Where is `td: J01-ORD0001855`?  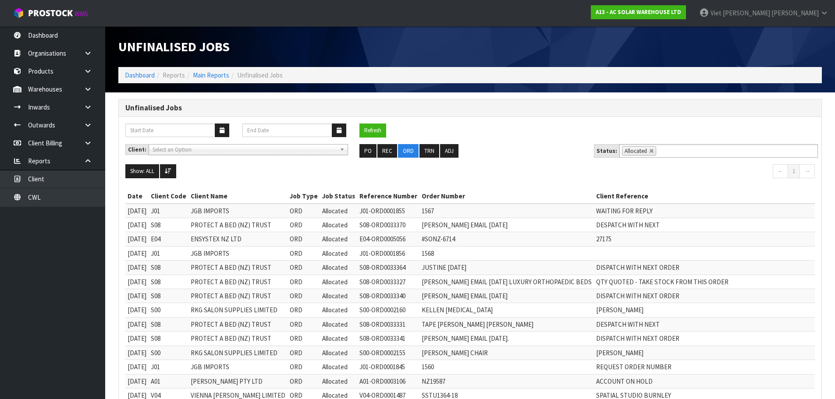
td: J01-ORD0001855 is located at coordinates (388, 211).